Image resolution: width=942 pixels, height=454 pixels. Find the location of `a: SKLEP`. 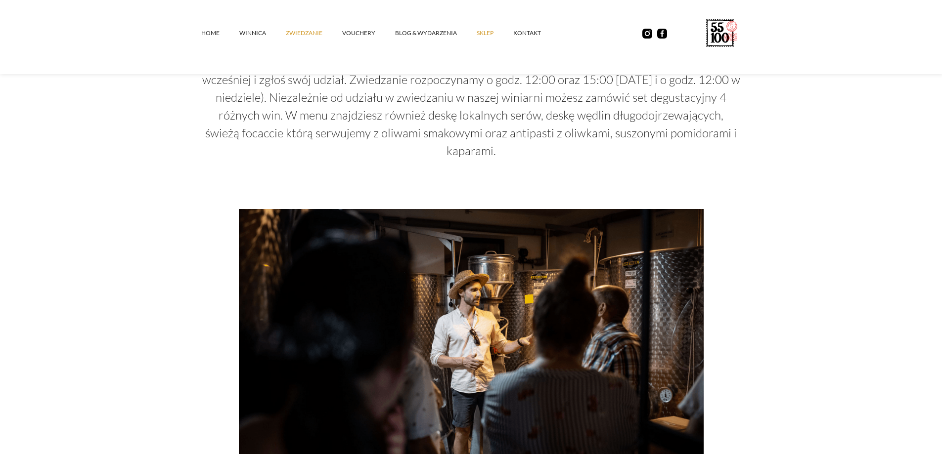

a: SKLEP is located at coordinates (495, 33).